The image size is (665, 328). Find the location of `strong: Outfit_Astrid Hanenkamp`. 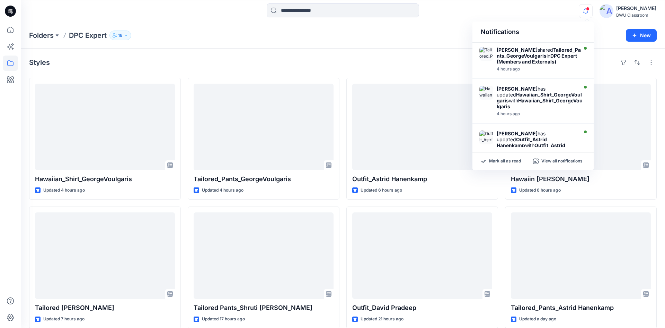

strong: Outfit_Astrid Hanenkamp is located at coordinates (522, 142).